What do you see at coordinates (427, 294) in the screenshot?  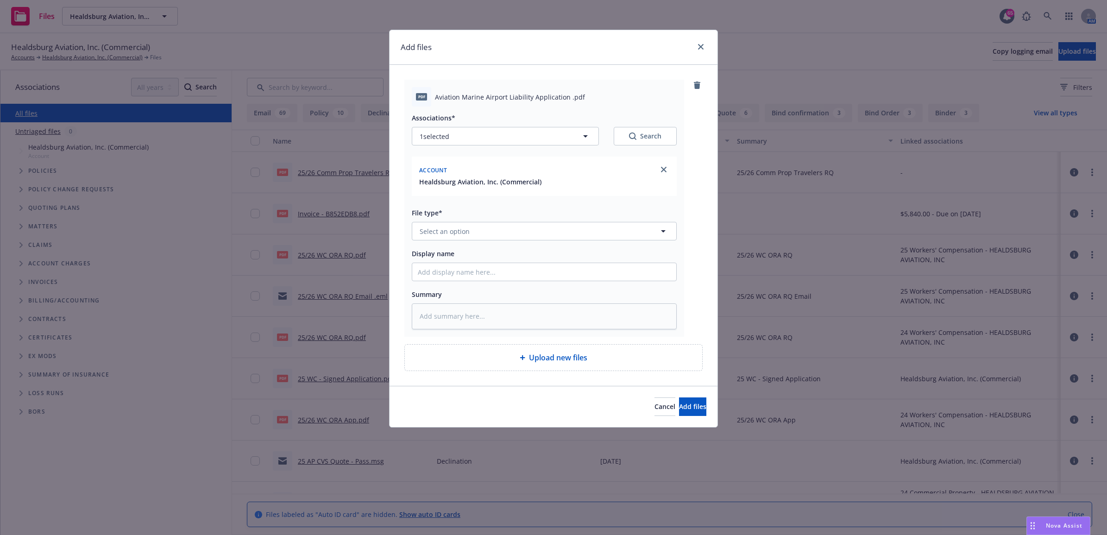 I see `span: Summary` at bounding box center [427, 294].